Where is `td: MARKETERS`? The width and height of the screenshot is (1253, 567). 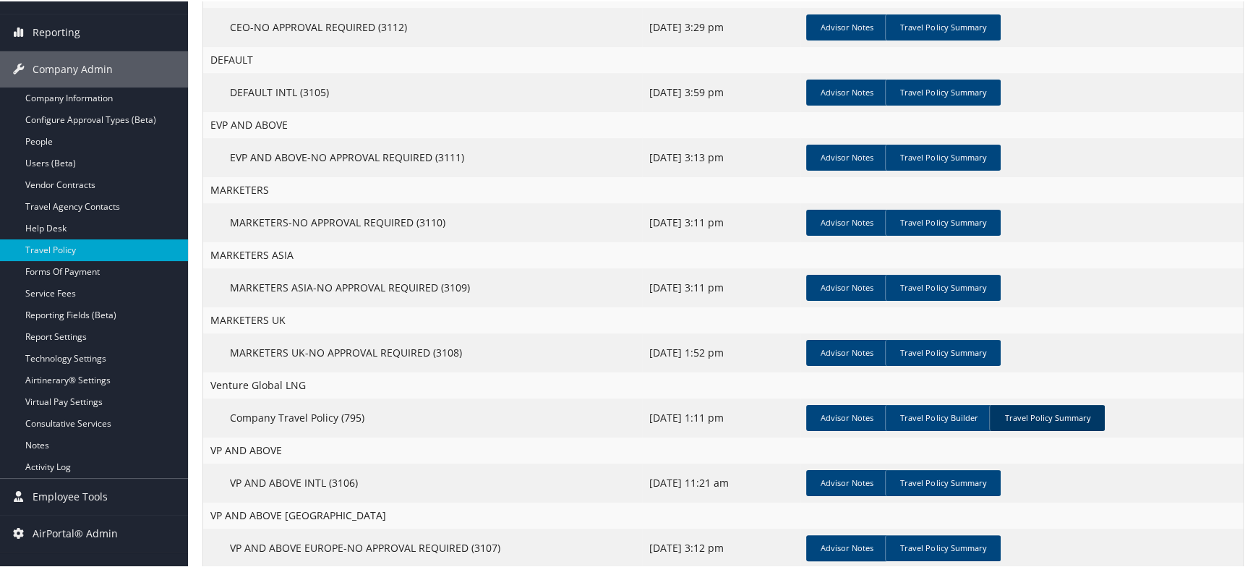
td: MARKETERS is located at coordinates (723, 189).